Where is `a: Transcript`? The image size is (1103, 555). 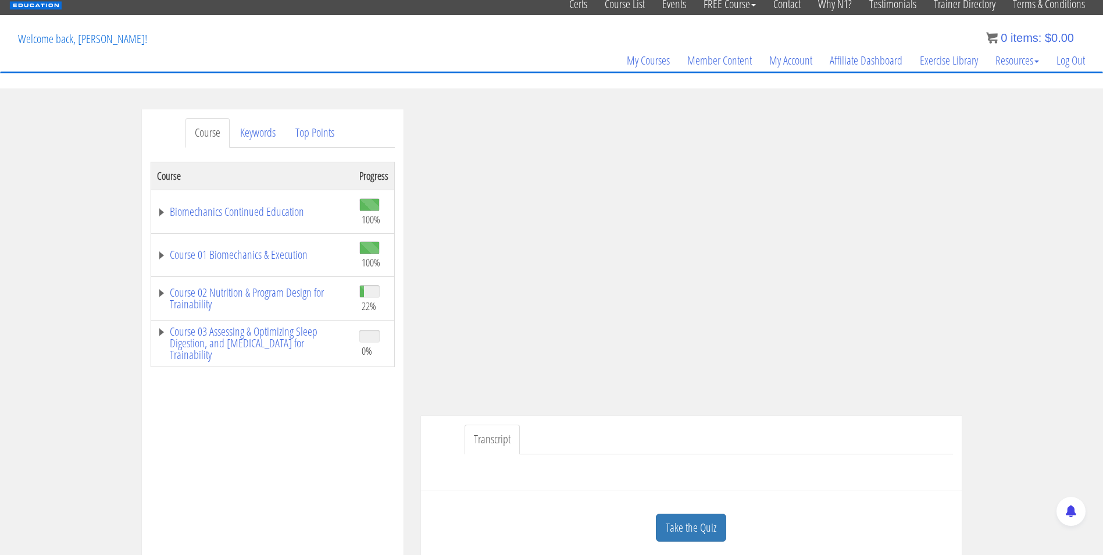 a: Transcript is located at coordinates (492, 439).